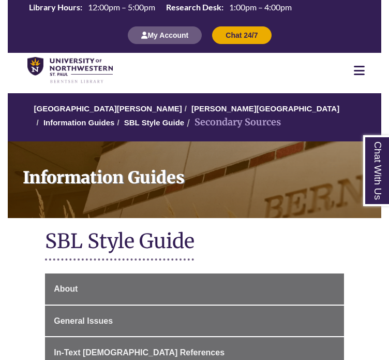 This screenshot has width=389, height=360. What do you see at coordinates (165, 35) in the screenshot?
I see `button: My Account` at bounding box center [165, 35].